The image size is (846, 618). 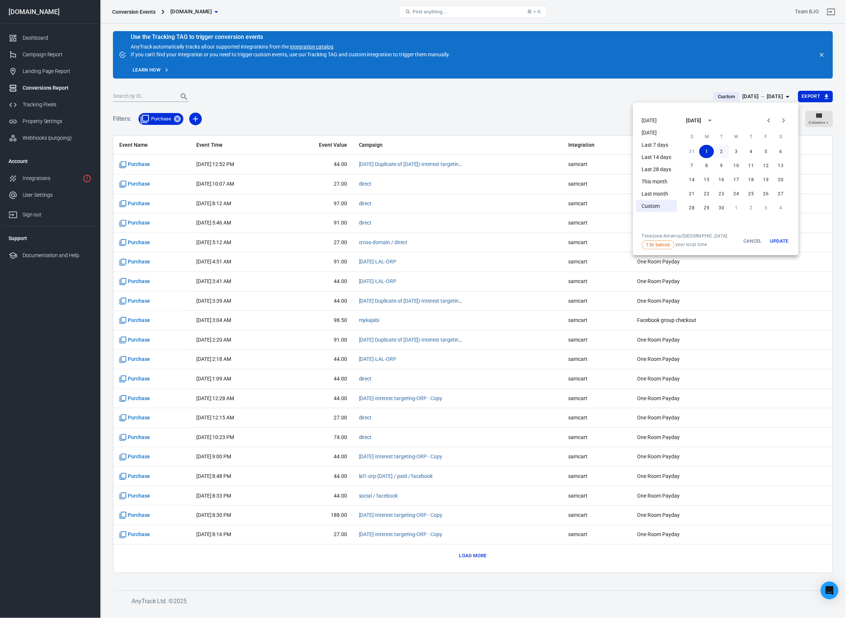 What do you see at coordinates (769, 120) in the screenshot?
I see `button: Previous month` at bounding box center [769, 120].